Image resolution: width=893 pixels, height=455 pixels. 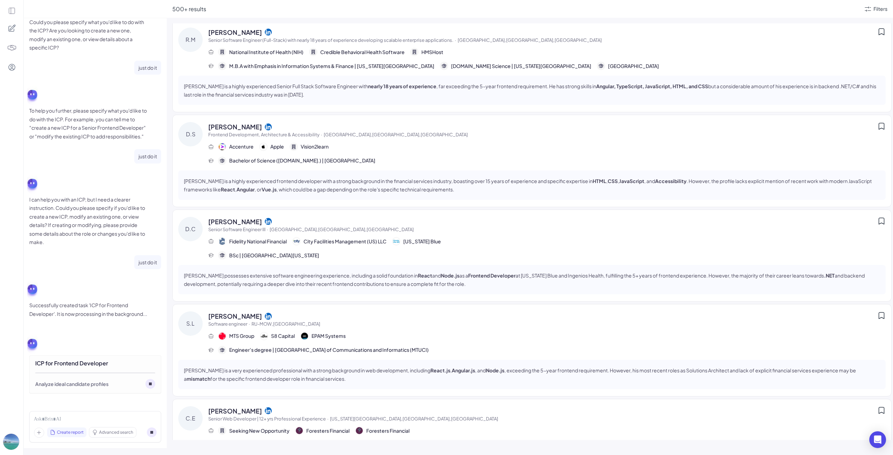 I want to click on strong: mismatch, so click(x=198, y=379).